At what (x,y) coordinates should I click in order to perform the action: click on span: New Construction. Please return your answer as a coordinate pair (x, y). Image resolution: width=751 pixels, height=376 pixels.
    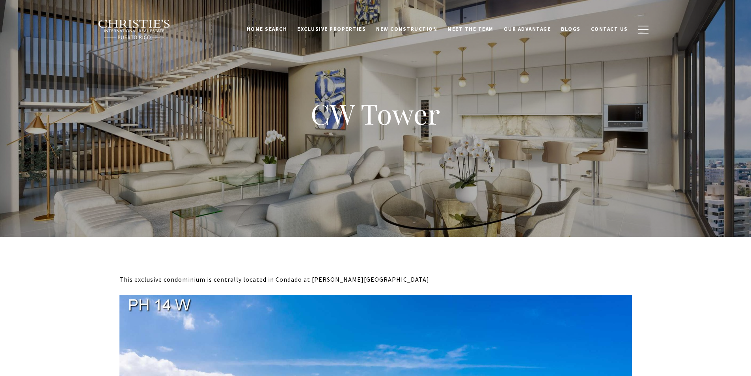
    Looking at the image, I should click on (406, 29).